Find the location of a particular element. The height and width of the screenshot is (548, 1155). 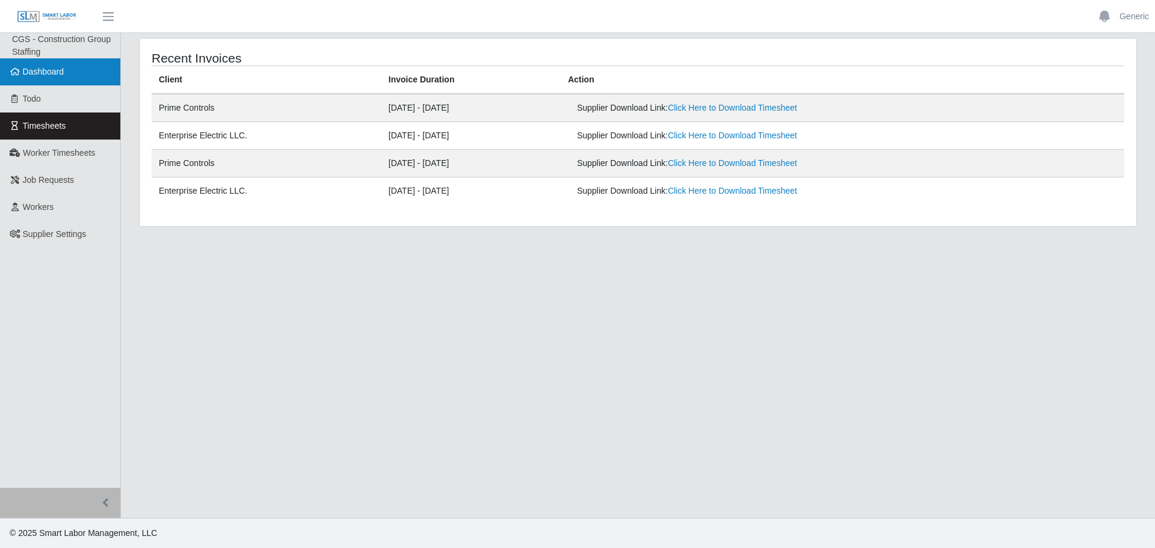

th: Client is located at coordinates (266, 80).